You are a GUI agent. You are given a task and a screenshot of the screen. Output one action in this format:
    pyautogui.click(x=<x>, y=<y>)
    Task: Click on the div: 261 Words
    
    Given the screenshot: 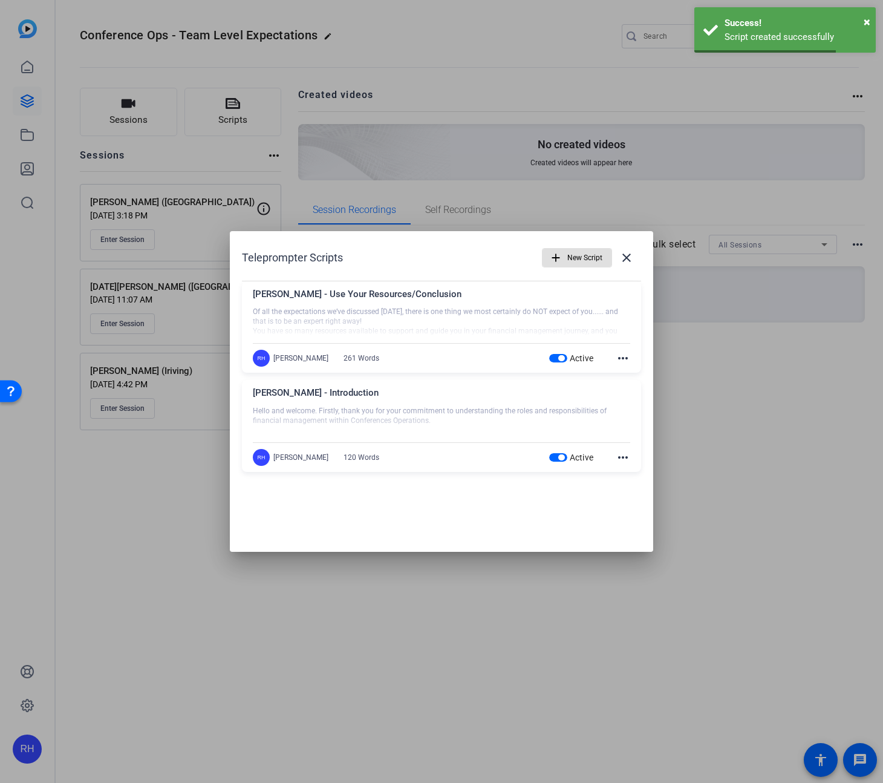 What is the action you would take?
    pyautogui.click(x=361, y=358)
    